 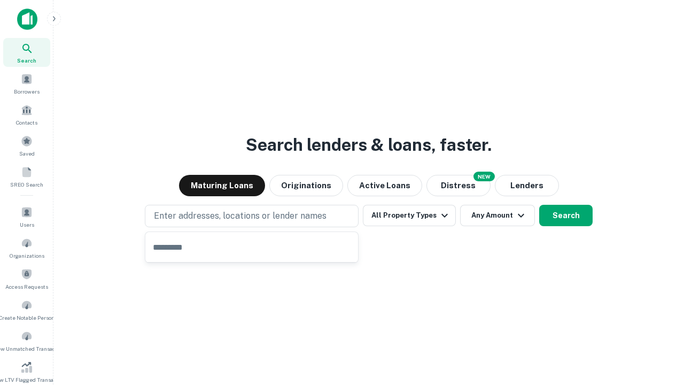 I want to click on button: Active Loans, so click(x=385, y=185).